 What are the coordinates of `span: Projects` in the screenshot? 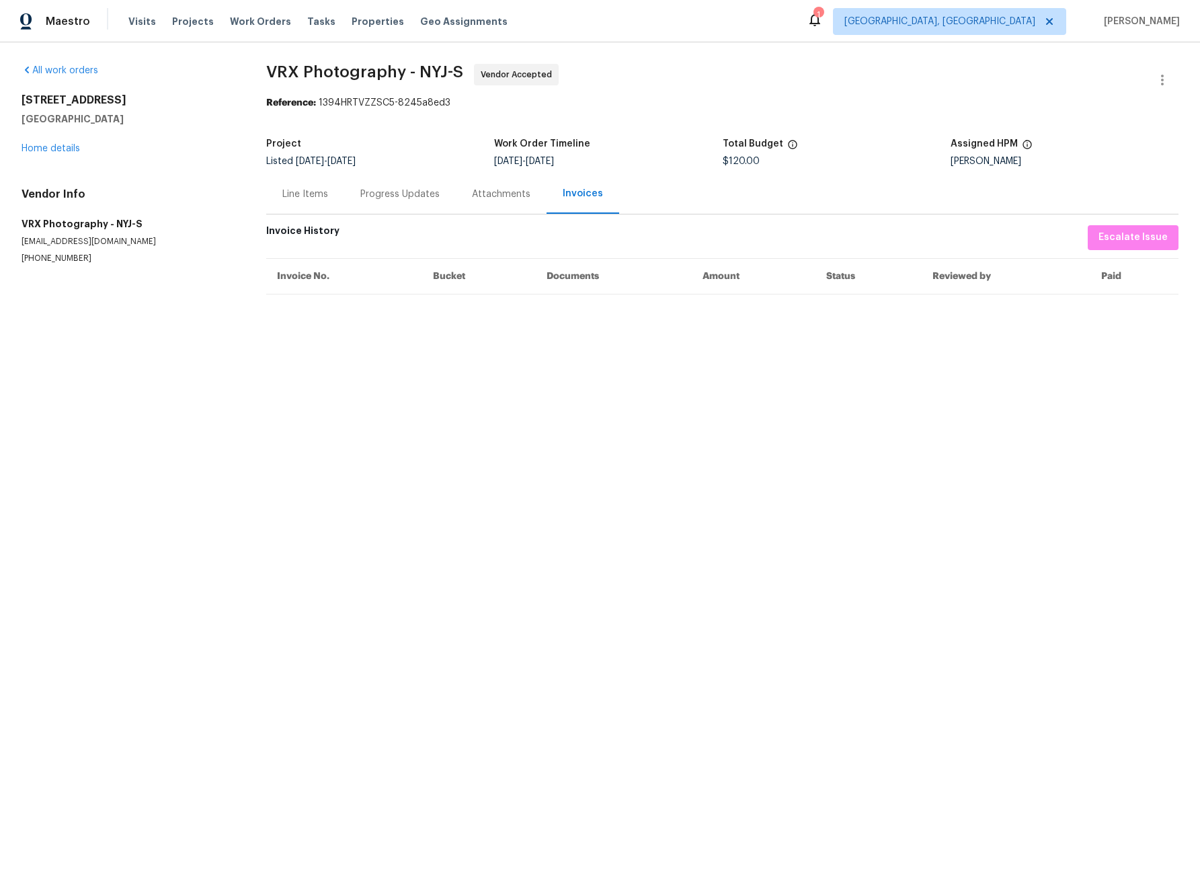 It's located at (193, 22).